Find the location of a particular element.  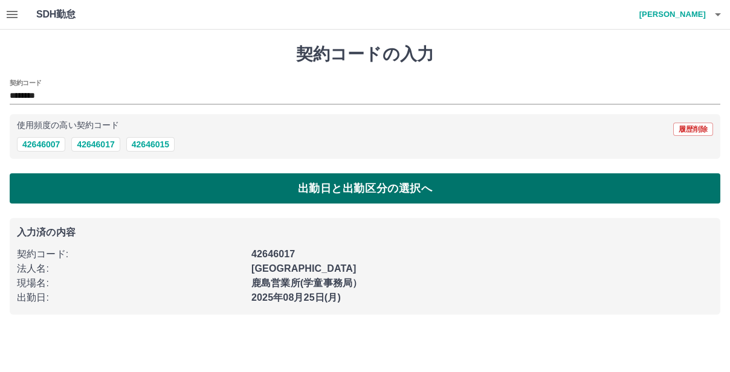

h2: 契約コード is located at coordinates (25, 83).